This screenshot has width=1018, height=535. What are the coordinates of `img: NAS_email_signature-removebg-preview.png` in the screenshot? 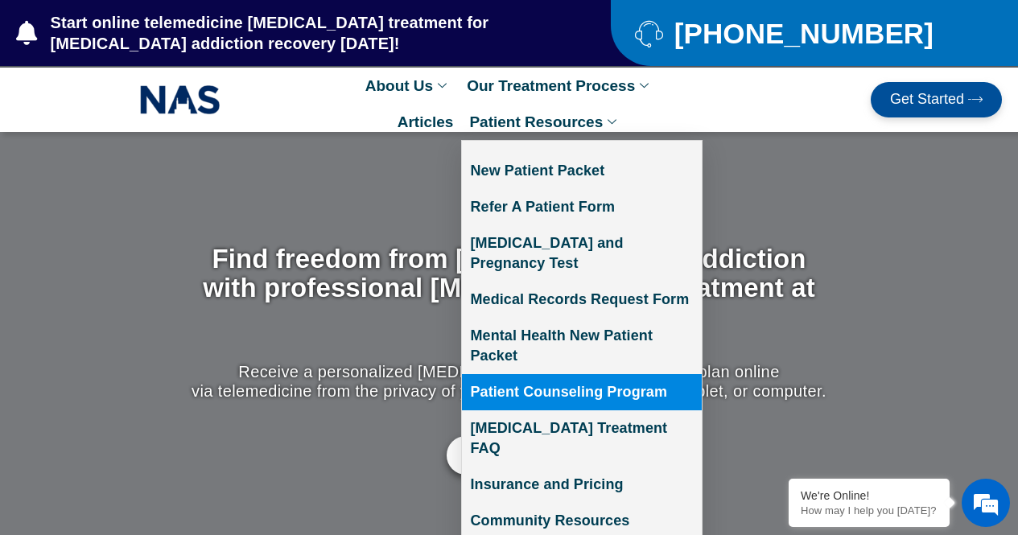 It's located at (180, 100).